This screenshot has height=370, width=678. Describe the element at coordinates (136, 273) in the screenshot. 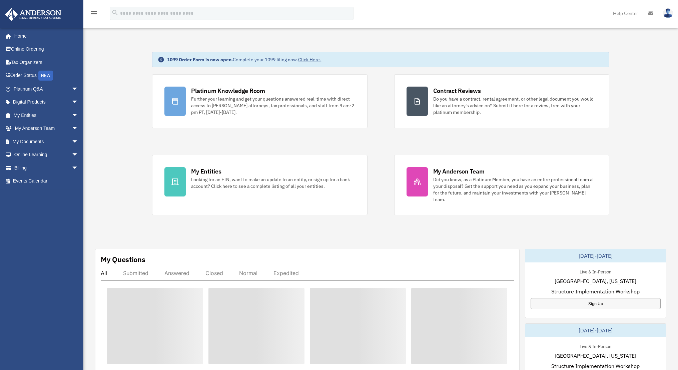

I see `div: Submitted` at that location.